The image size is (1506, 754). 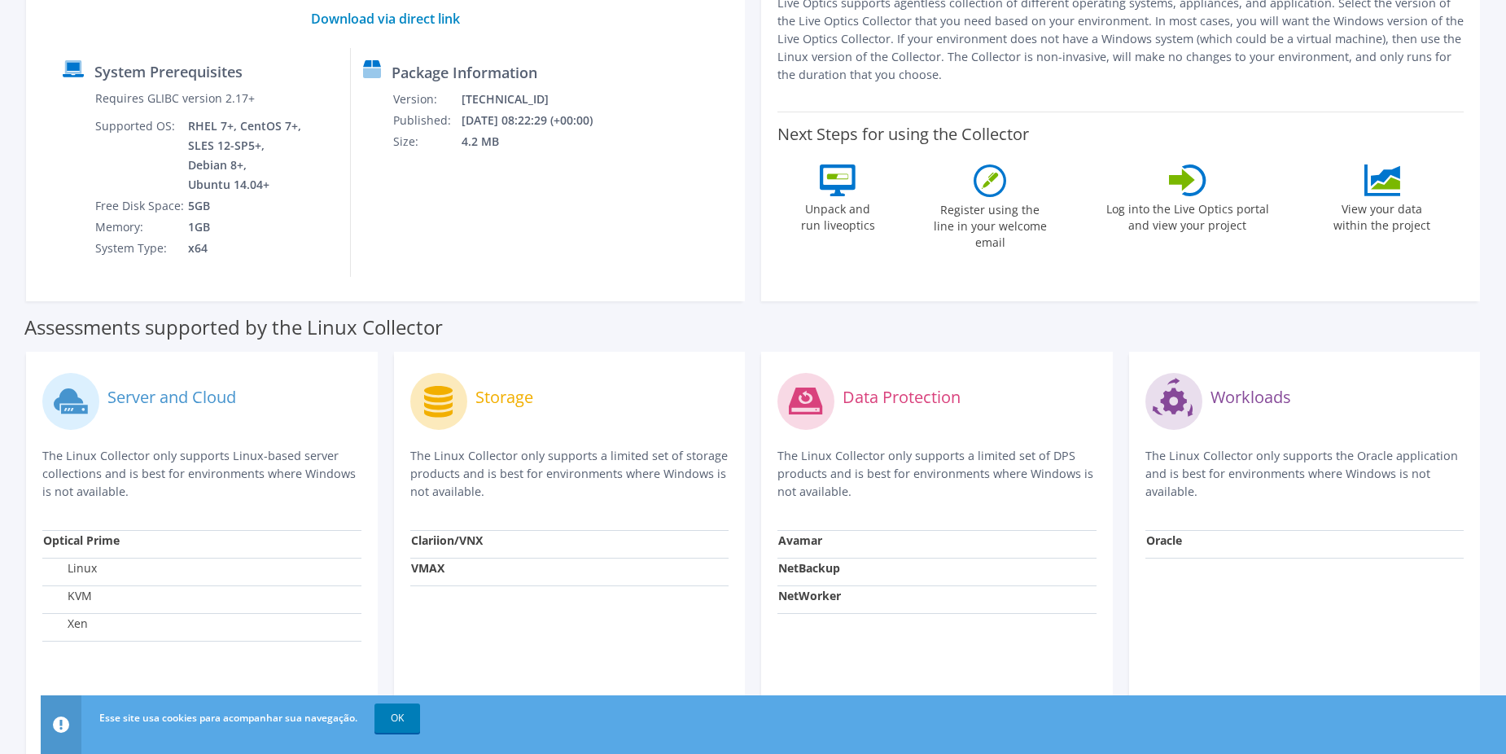 What do you see at coordinates (385, 19) in the screenshot?
I see `a: Download via direct link` at bounding box center [385, 19].